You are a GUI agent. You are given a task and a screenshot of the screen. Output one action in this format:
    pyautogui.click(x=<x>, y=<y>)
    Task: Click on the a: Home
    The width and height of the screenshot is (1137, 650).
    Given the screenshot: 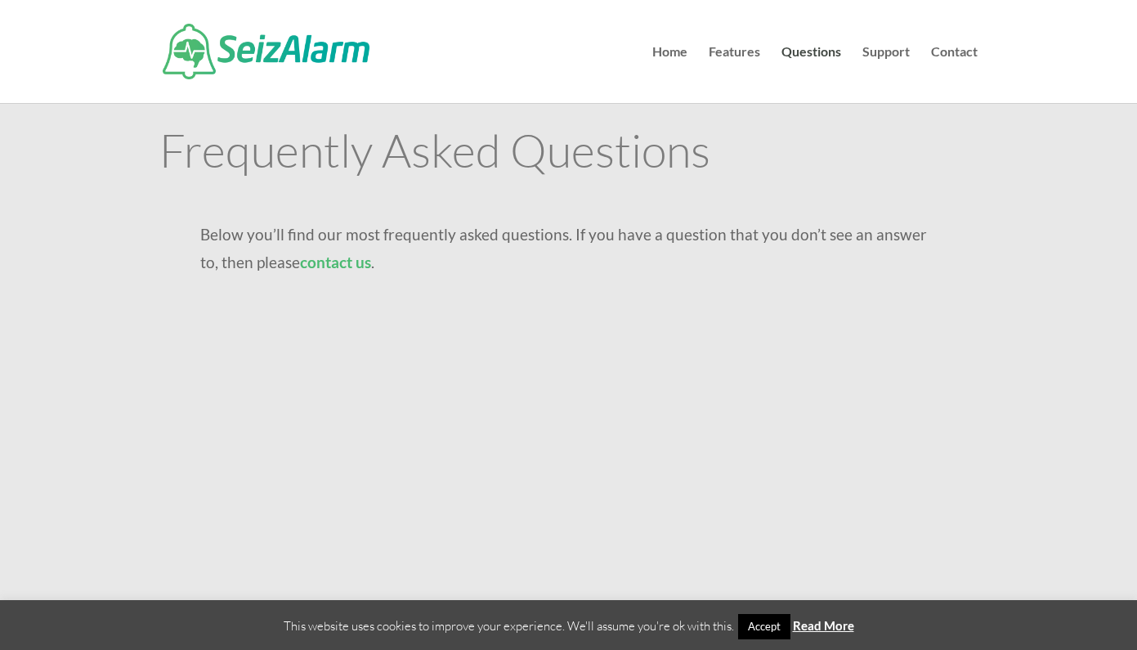 What is the action you would take?
    pyautogui.click(x=670, y=74)
    